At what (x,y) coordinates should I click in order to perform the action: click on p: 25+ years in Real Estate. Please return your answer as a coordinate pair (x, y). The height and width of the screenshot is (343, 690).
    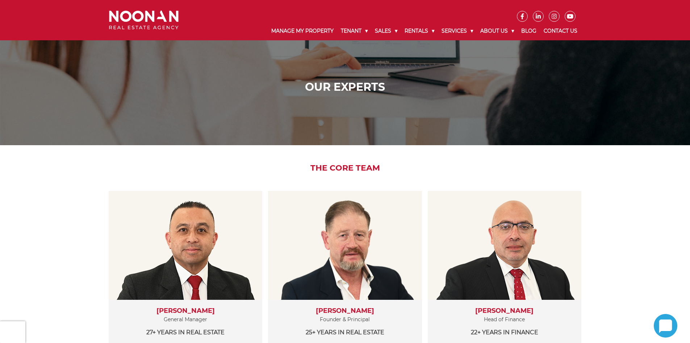
    Looking at the image, I should click on (345, 332).